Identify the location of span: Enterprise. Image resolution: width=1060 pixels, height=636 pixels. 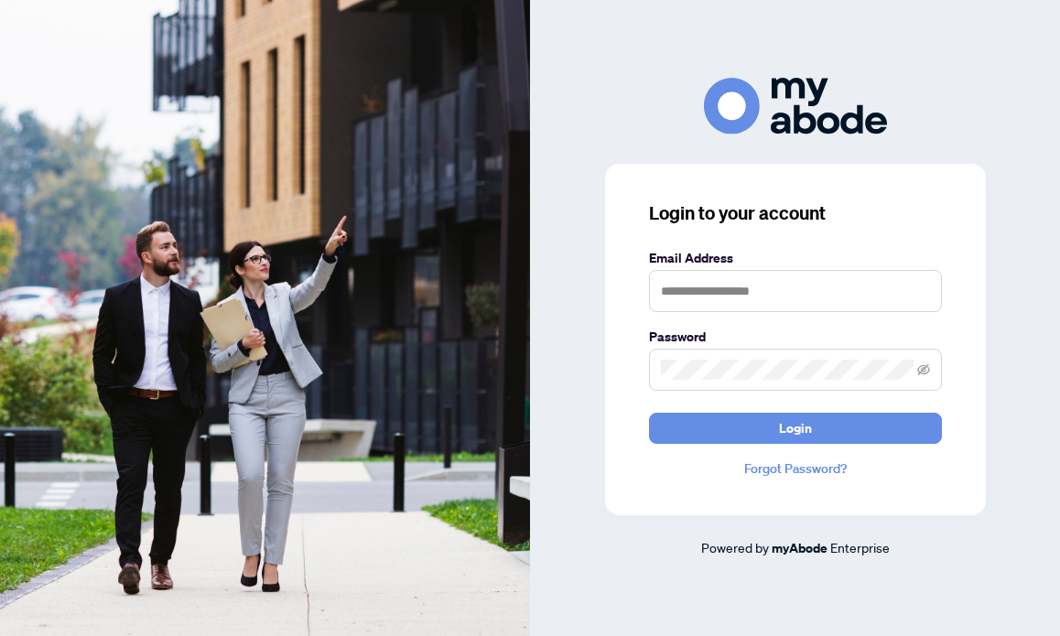
(860, 548).